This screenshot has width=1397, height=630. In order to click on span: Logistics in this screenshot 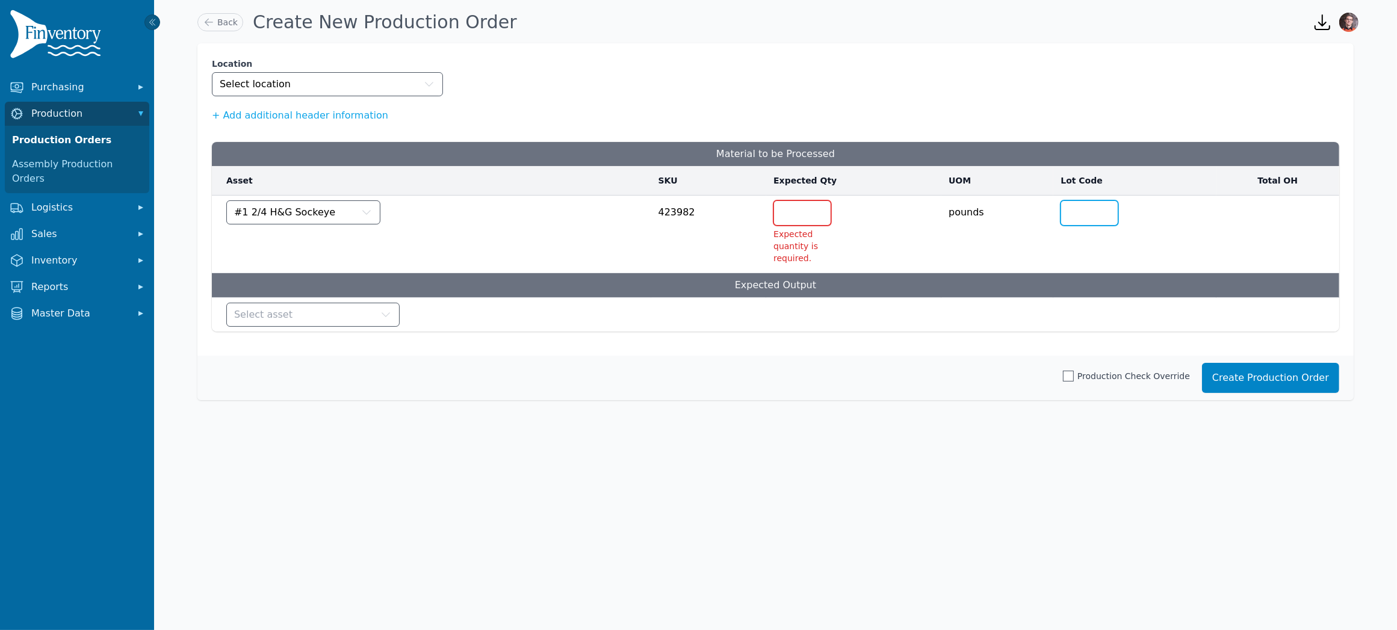, I will do `click(79, 208)`.